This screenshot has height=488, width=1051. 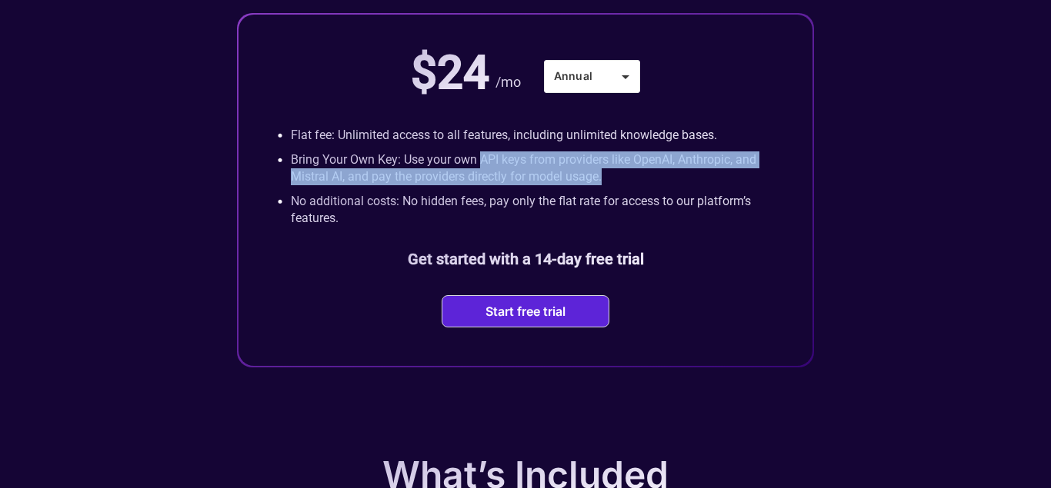 I want to click on p: Flat fee: Unlimited access to all features, including unlimited knowledge bases., so click(x=504, y=135).